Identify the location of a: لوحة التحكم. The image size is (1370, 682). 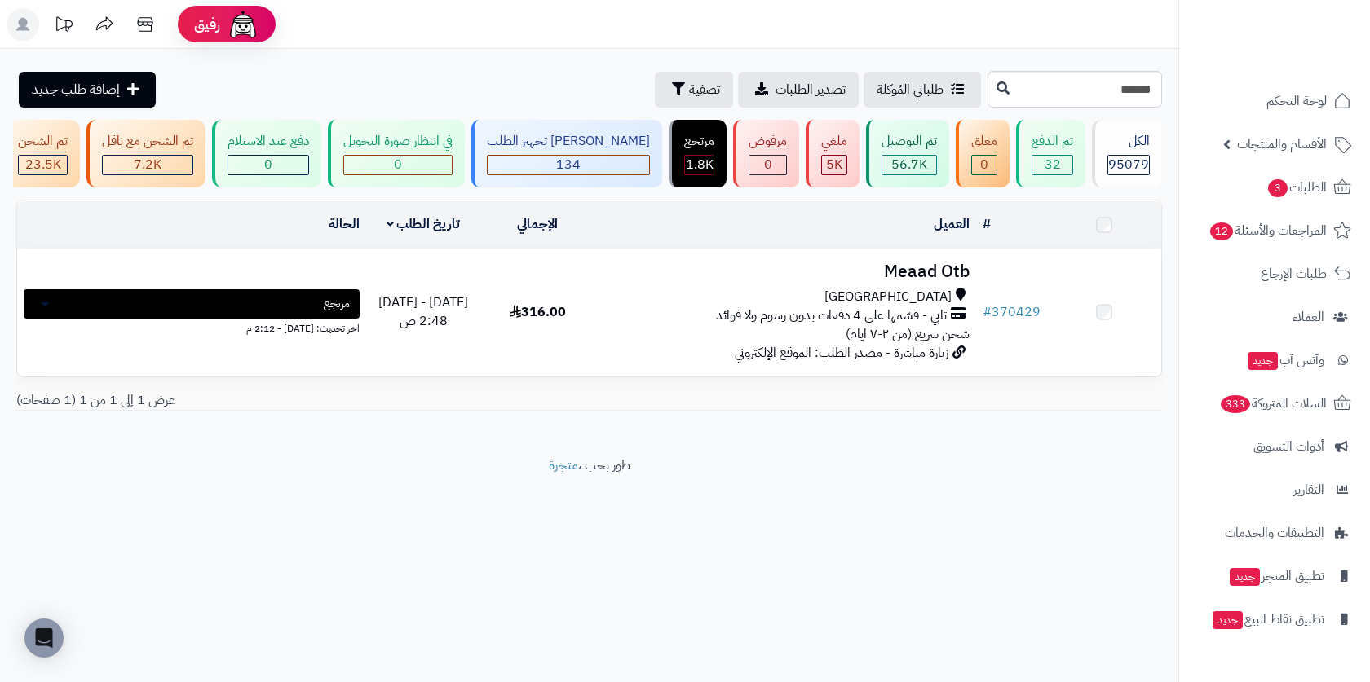
(1274, 101).